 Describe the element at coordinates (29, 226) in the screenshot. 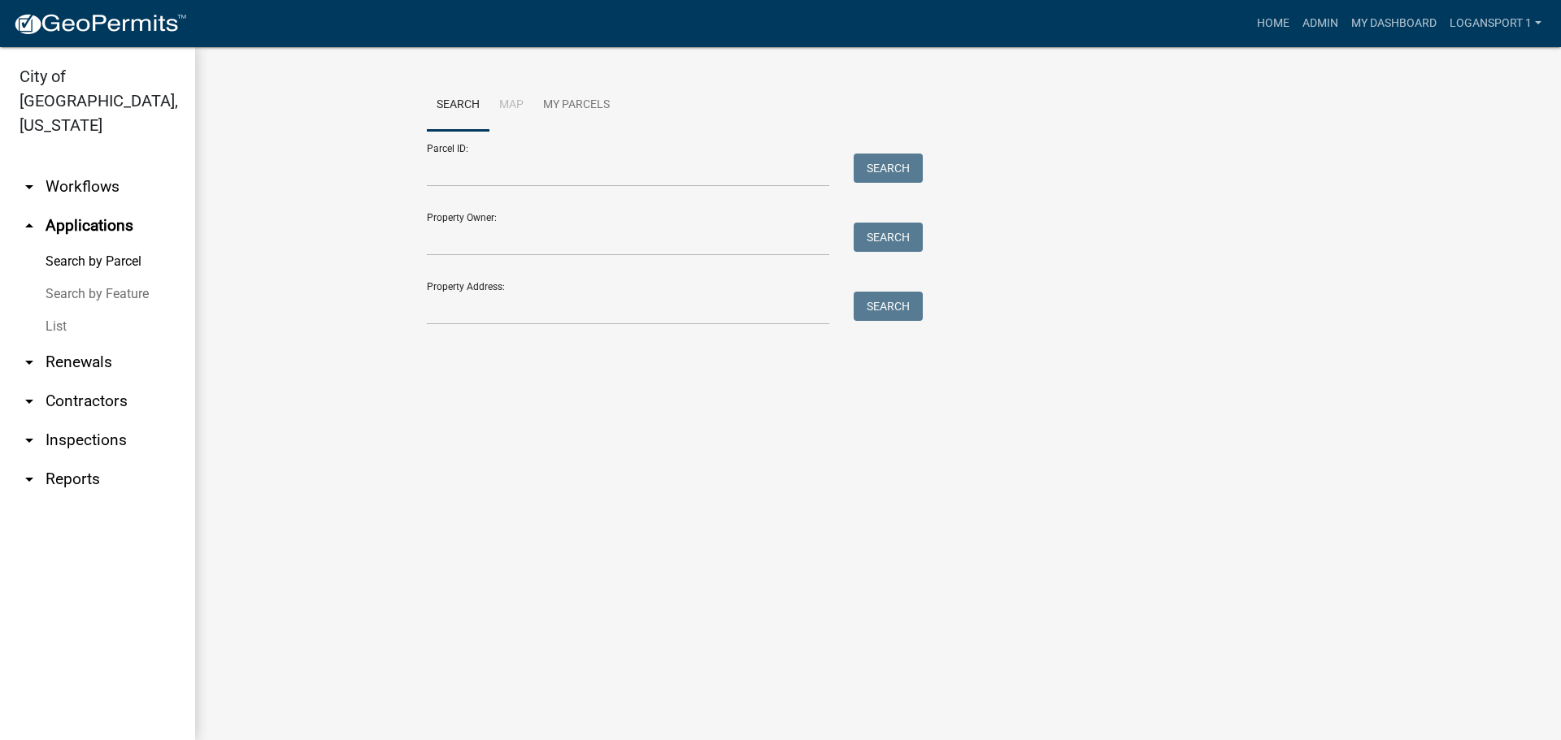

I see `i: arrow_drop_up` at that location.